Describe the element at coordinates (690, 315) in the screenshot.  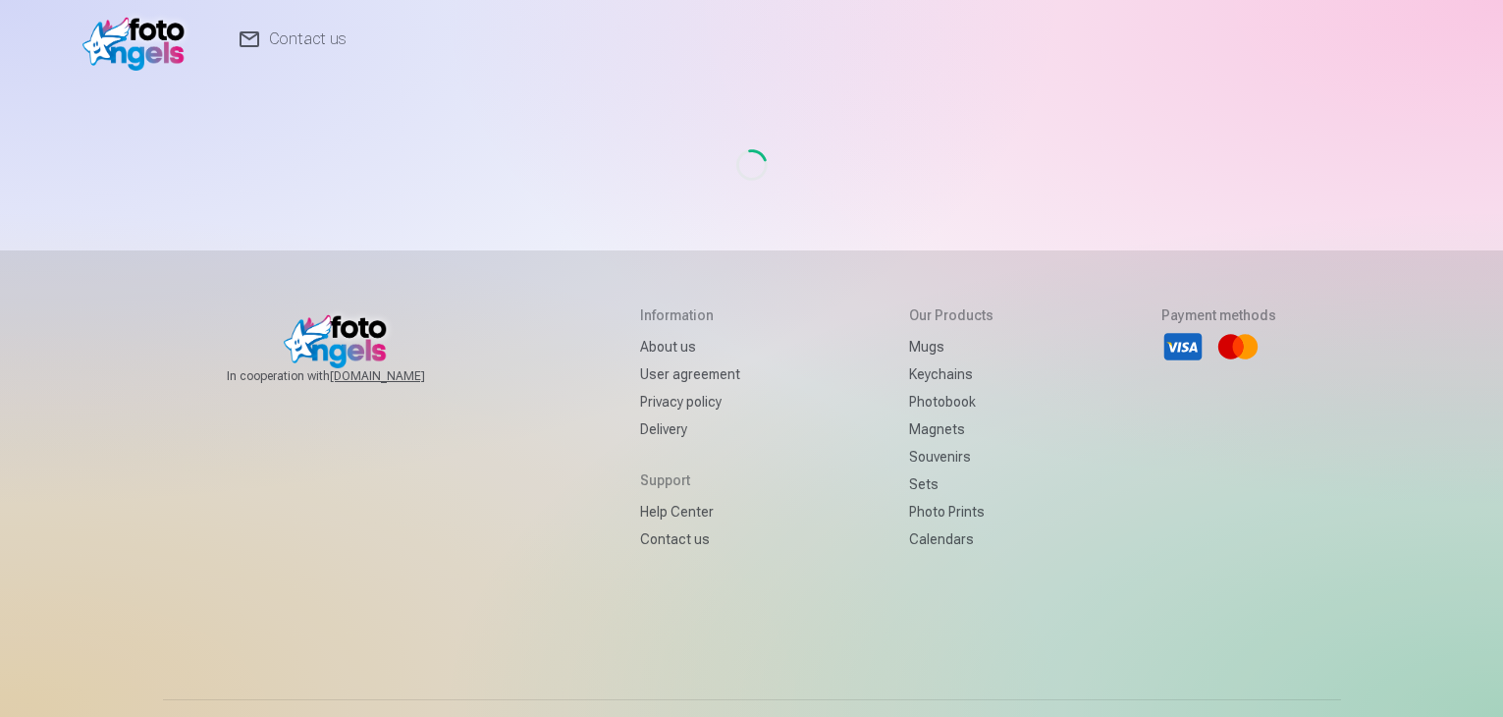
I see `h5: Information` at that location.